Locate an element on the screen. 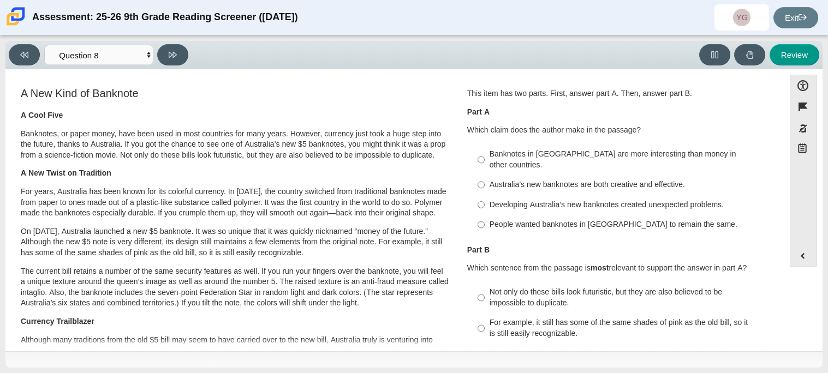 The height and width of the screenshot is (373, 828). button: Notepad is located at coordinates (803, 150).